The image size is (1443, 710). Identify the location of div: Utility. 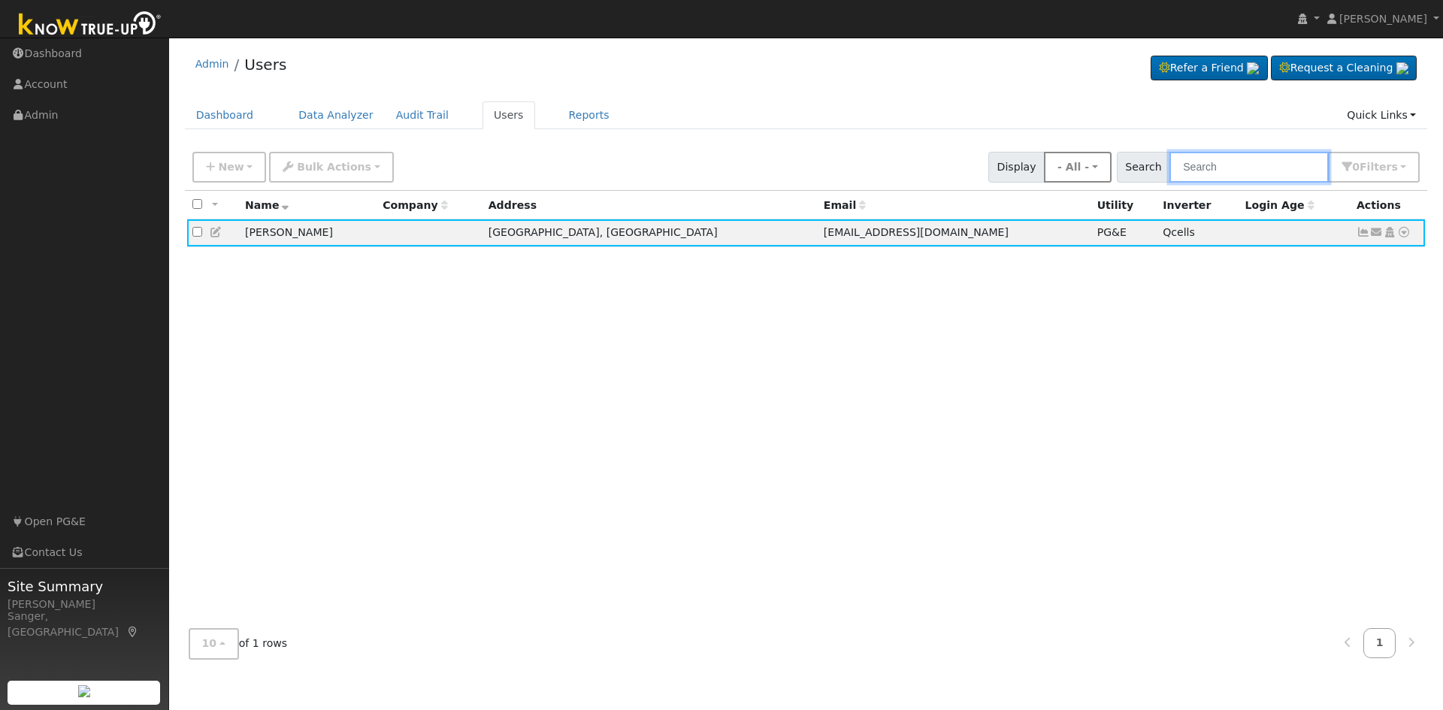
(1125, 205).